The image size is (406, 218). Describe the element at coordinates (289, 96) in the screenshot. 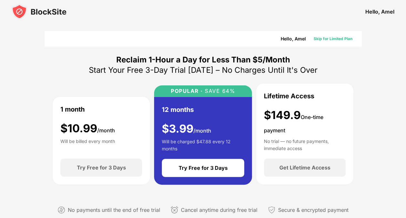

I see `div: Lifetime Access` at that location.